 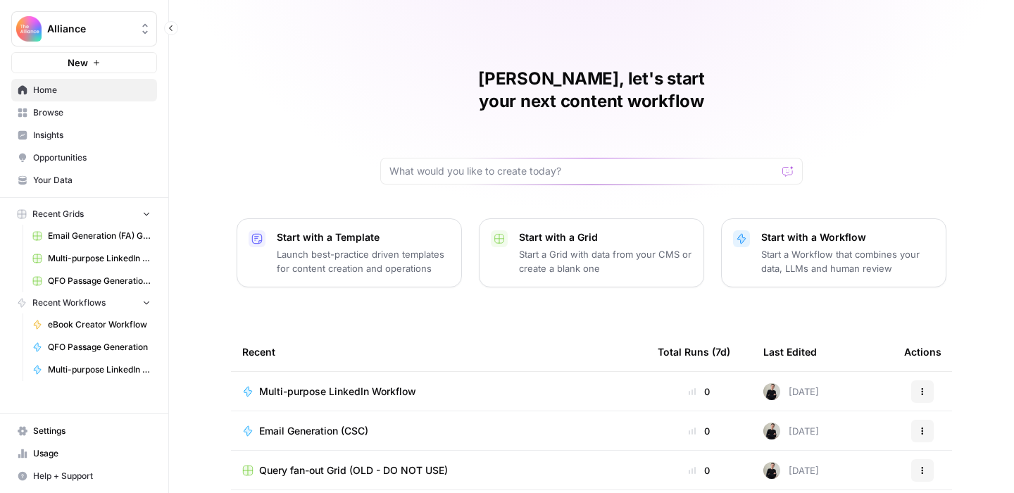 I want to click on span: QFO Passage Generation, so click(x=99, y=347).